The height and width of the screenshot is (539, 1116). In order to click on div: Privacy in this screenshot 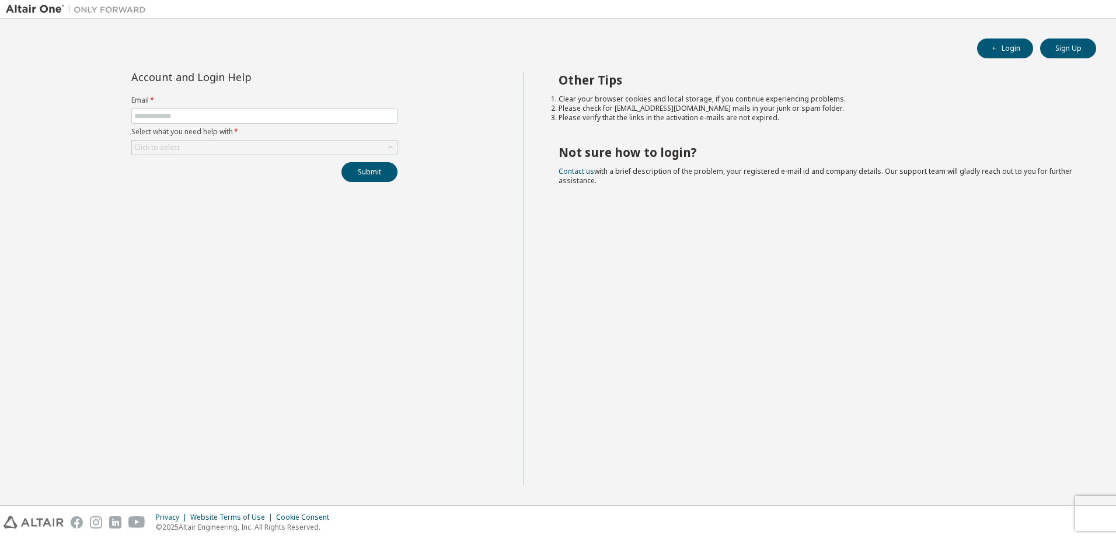, I will do `click(173, 518)`.